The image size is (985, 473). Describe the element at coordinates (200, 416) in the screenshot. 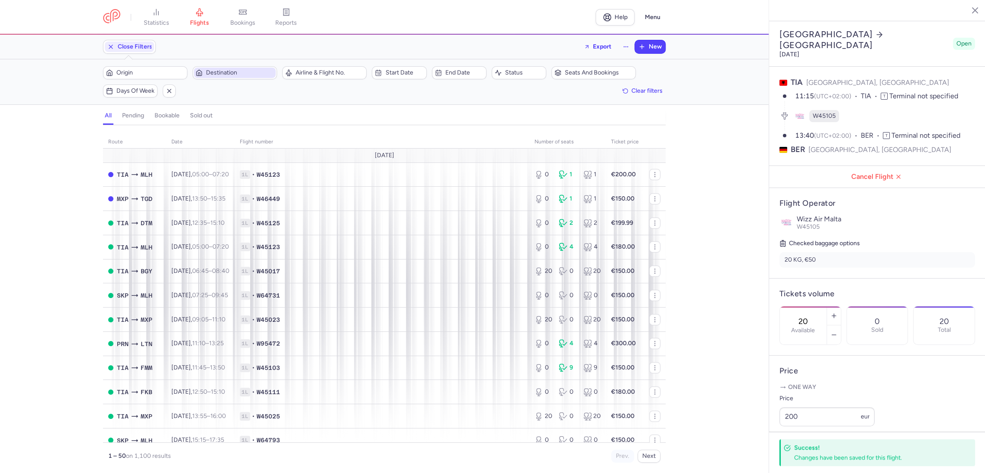

I see `time: 13:55` at that location.